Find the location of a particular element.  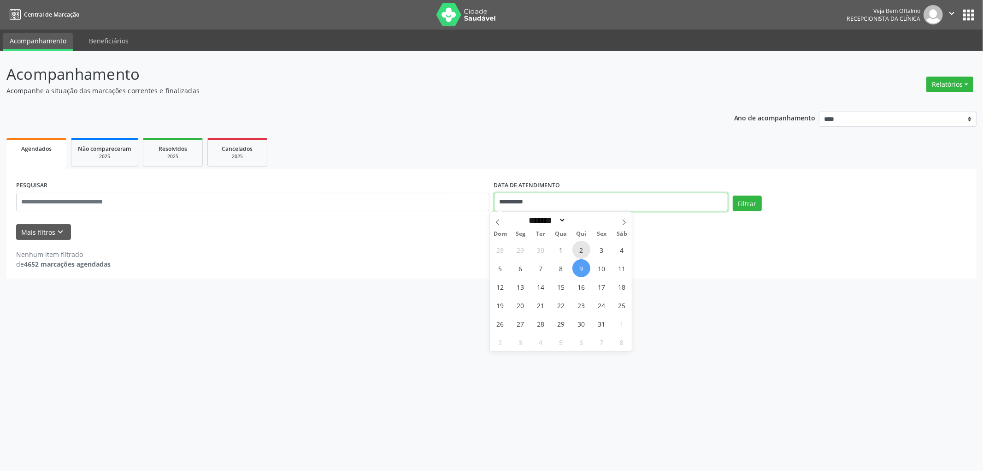

span: Outubro 7, 2025 is located at coordinates (541, 268).